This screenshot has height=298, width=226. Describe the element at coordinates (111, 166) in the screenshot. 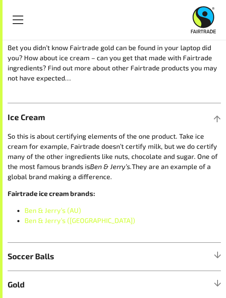

I see `span: Ben & Jerry’s.` at that location.